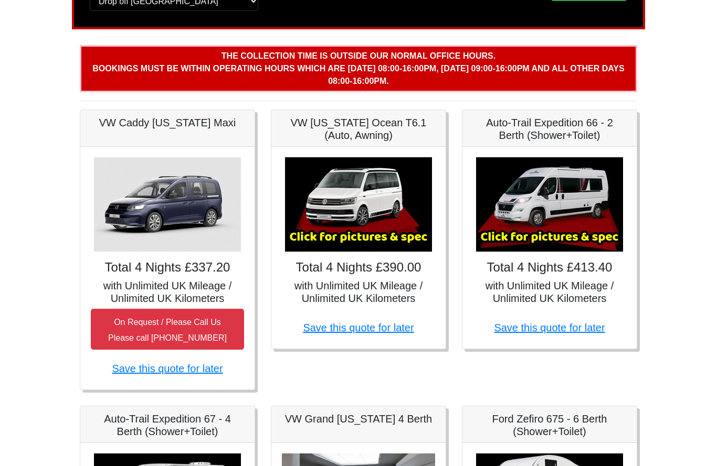  I want to click on img: Auto-Trail Expedition 66 - 2 Berth (Shower+Toilet), so click(549, 205).